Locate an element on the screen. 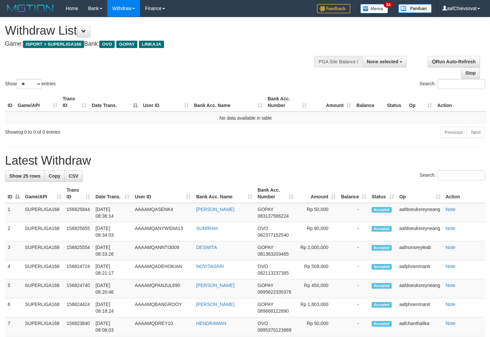 The height and width of the screenshot is (337, 490). td: AAAAMQANNTI3009 is located at coordinates (163, 250).